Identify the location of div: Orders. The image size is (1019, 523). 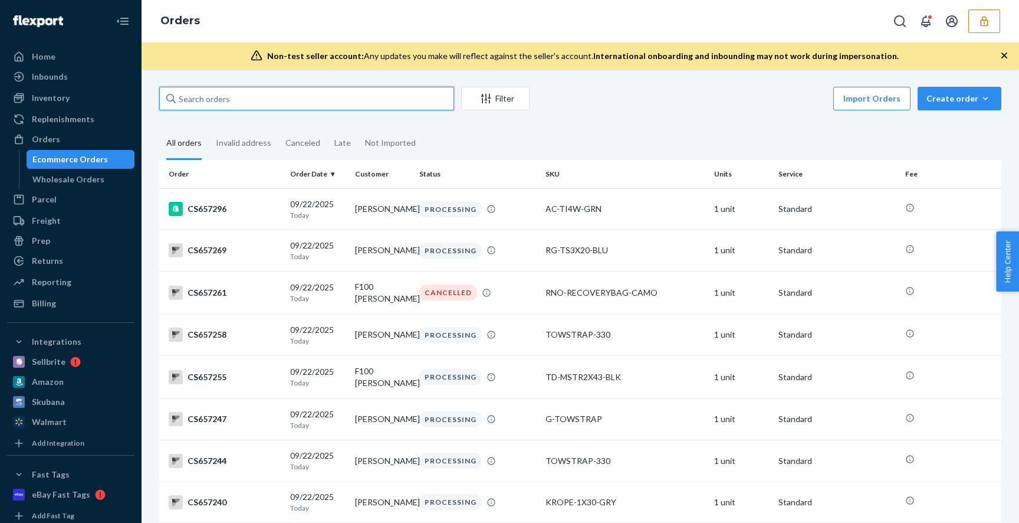
(46, 139).